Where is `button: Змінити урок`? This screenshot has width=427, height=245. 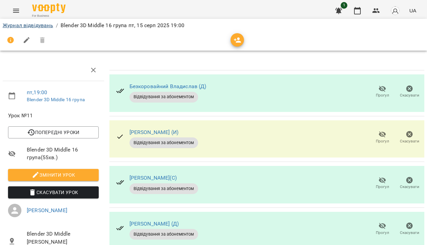 button: Змінити урок is located at coordinates (53, 175).